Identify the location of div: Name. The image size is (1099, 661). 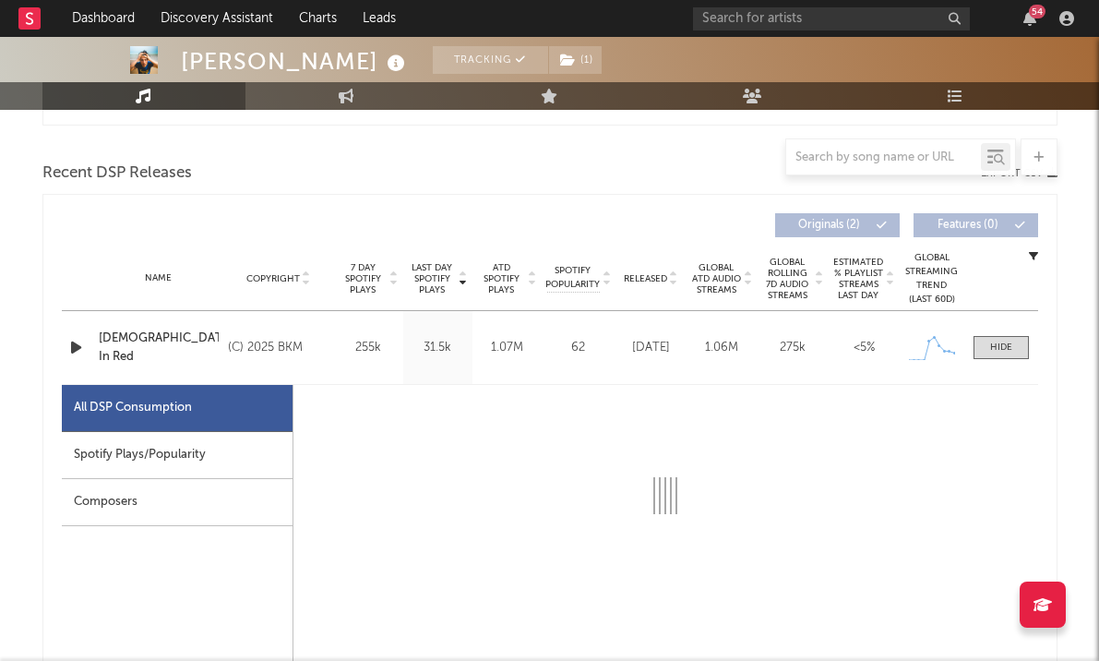
(159, 278).